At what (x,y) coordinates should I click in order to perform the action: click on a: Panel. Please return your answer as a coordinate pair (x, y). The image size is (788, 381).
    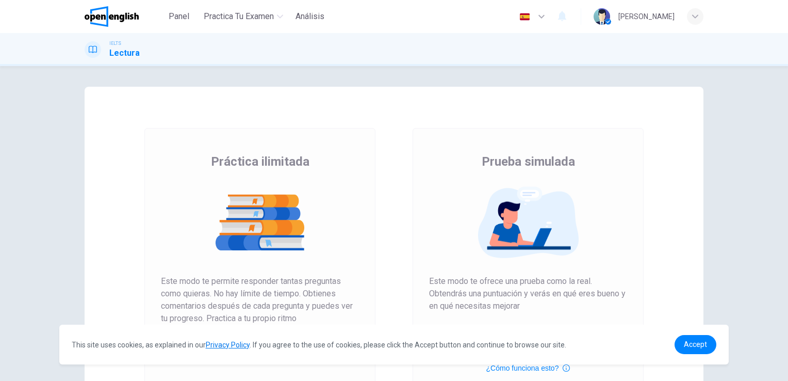
    Looking at the image, I should click on (179, 17).